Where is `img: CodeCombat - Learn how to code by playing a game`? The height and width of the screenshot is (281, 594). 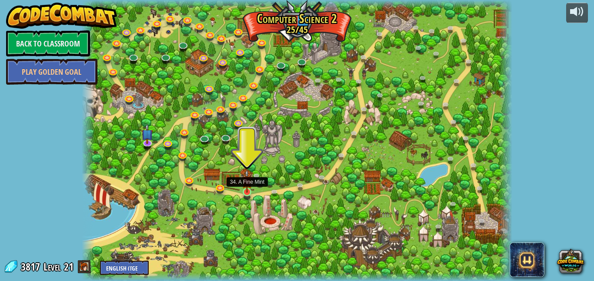 img: CodeCombat - Learn how to code by playing a game is located at coordinates (62, 16).